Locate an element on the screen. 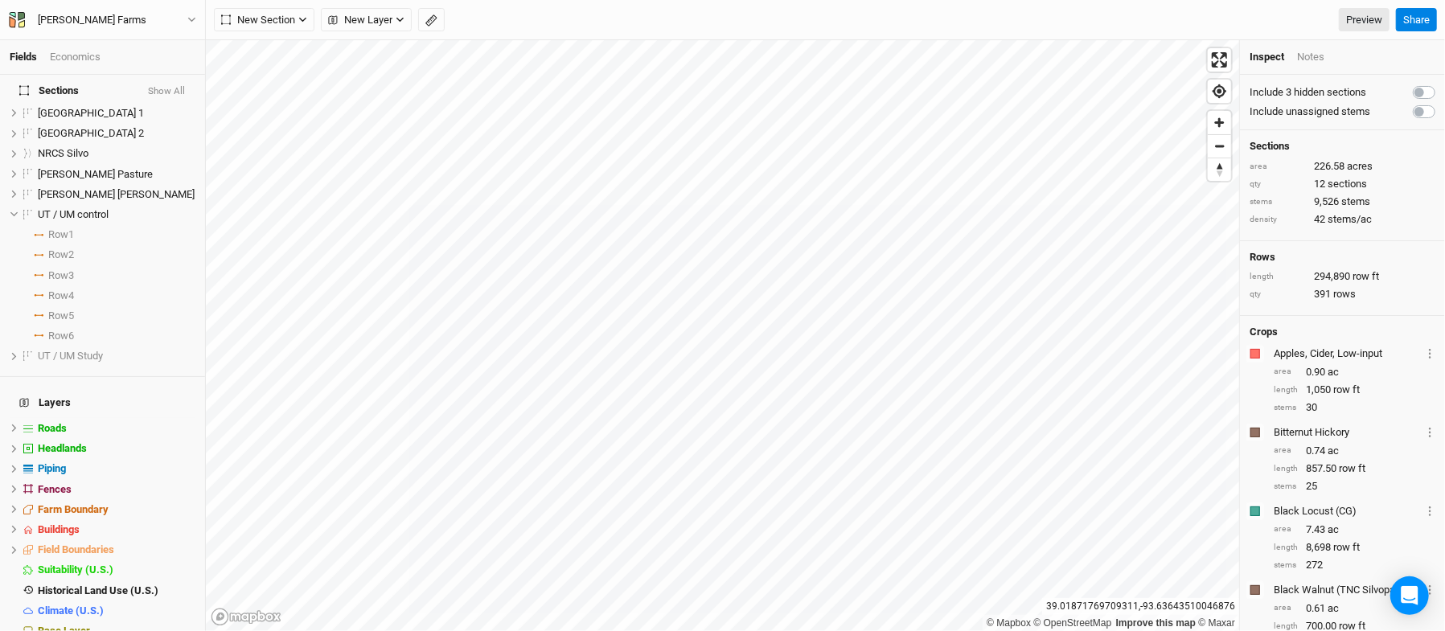 Image resolution: width=1445 pixels, height=631 pixels. span: Farm Boundary is located at coordinates (73, 509).